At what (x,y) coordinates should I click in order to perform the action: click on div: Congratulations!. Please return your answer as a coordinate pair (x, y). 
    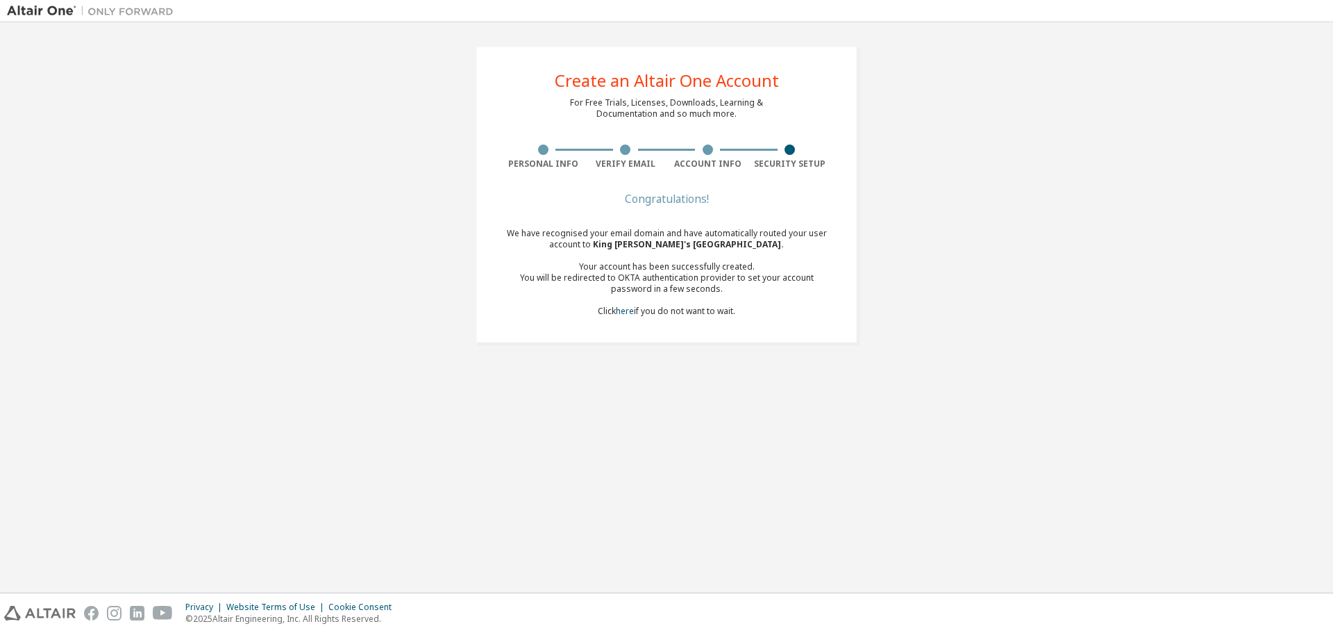
    Looking at the image, I should click on (667, 199).